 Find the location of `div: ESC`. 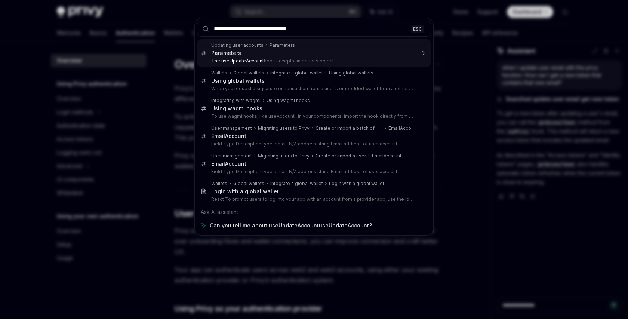

div: ESC is located at coordinates (418, 28).